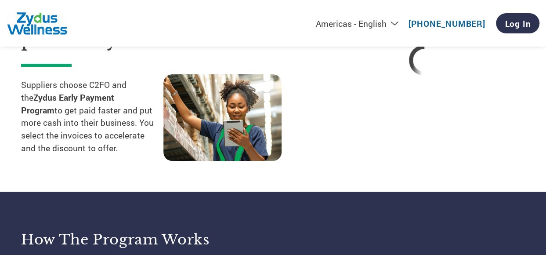  I want to click on strong: Zydus Early Payment Program, so click(68, 104).